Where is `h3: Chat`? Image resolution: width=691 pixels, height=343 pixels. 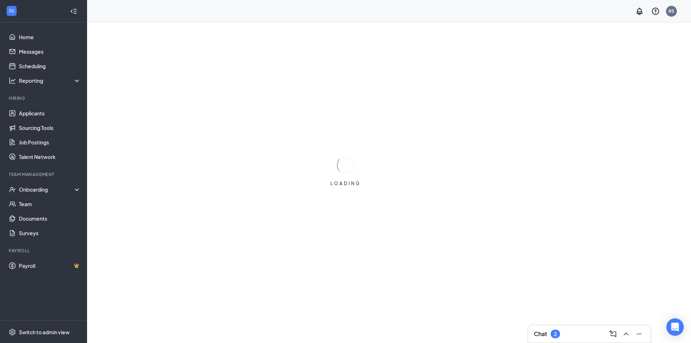 h3: Chat is located at coordinates (541, 334).